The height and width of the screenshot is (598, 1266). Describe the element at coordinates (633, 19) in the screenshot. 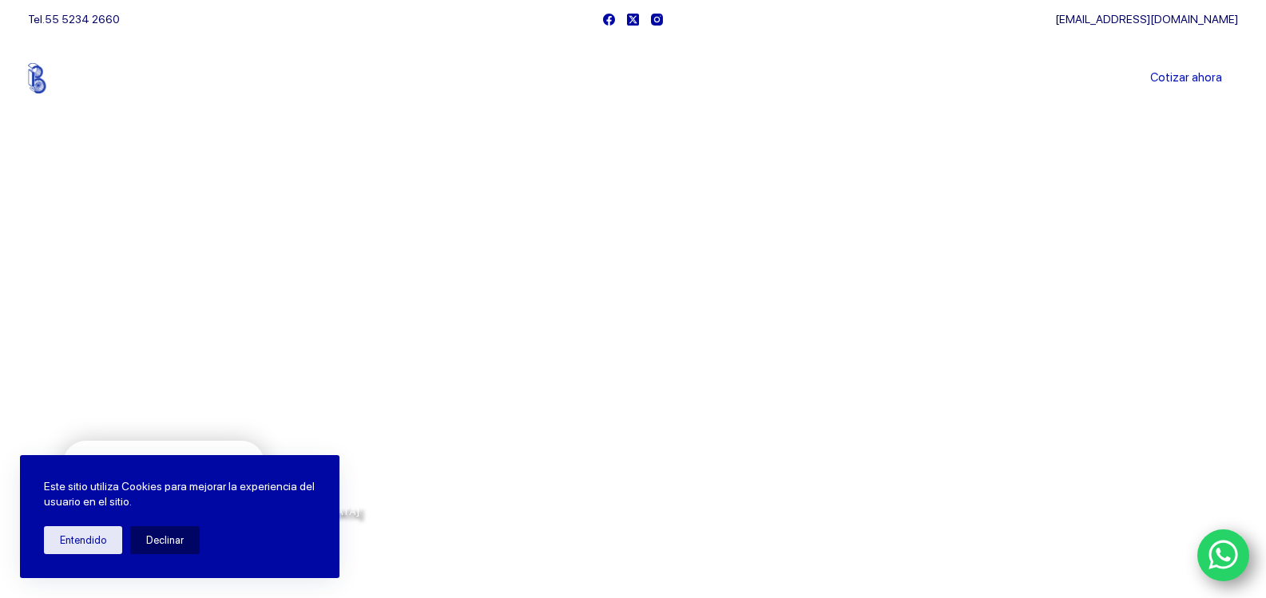

I see `a: X (Twitter)` at that location.